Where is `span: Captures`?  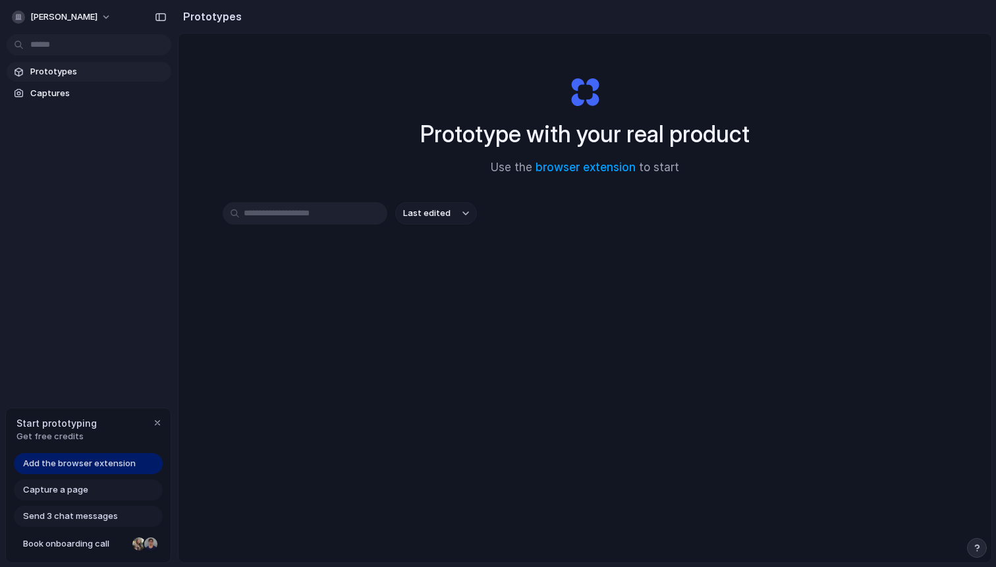
span: Captures is located at coordinates (98, 94).